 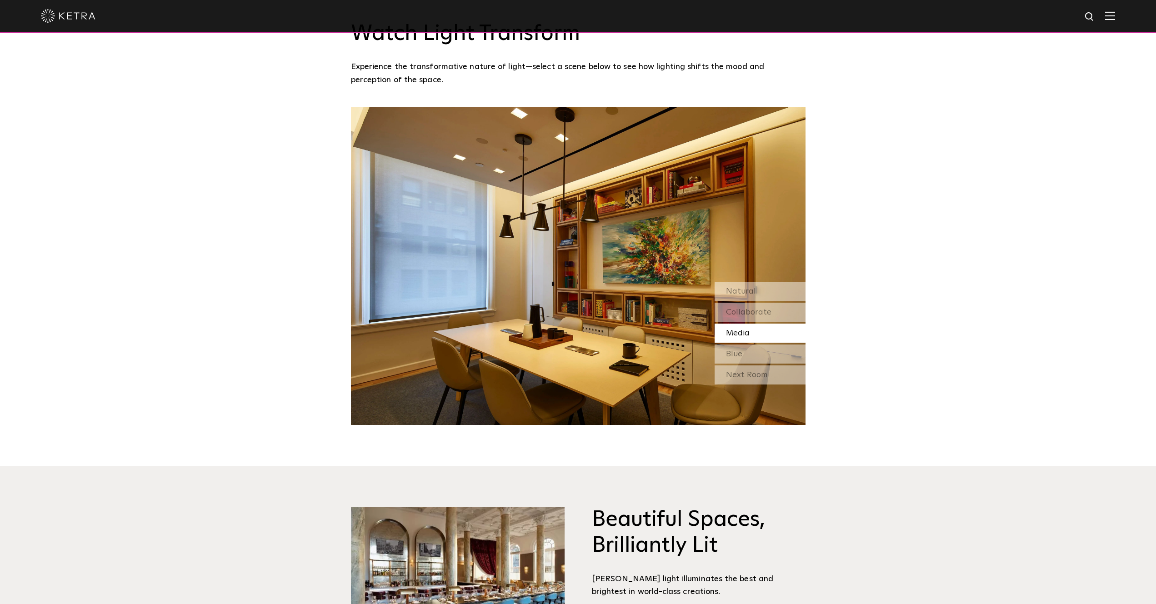 What do you see at coordinates (578, 34) in the screenshot?
I see `h3: Watch Light Transform` at bounding box center [578, 34].